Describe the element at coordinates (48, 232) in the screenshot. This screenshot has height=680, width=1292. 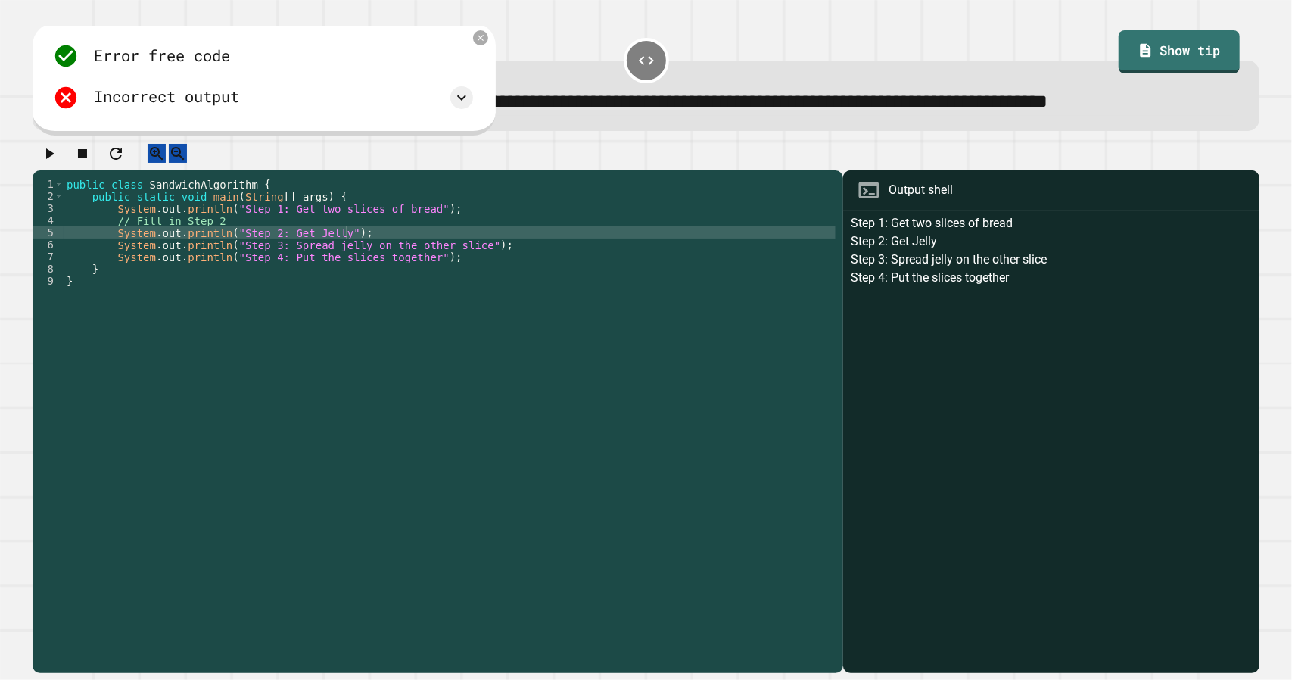
I see `div: 5` at that location.